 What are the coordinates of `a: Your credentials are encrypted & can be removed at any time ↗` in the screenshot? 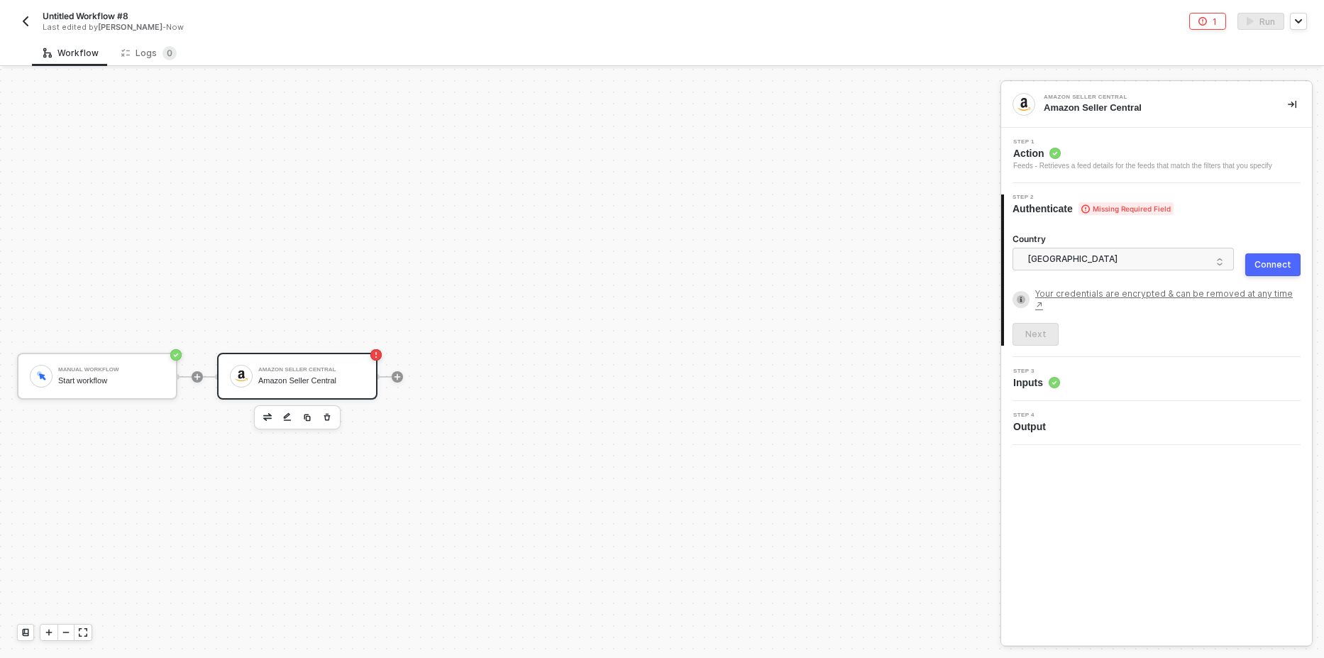 It's located at (1168, 300).